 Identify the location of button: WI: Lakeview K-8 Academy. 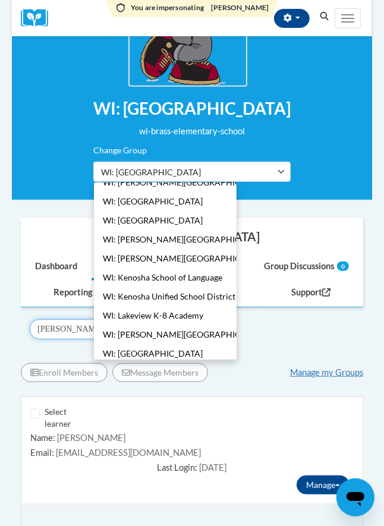
(165, 316).